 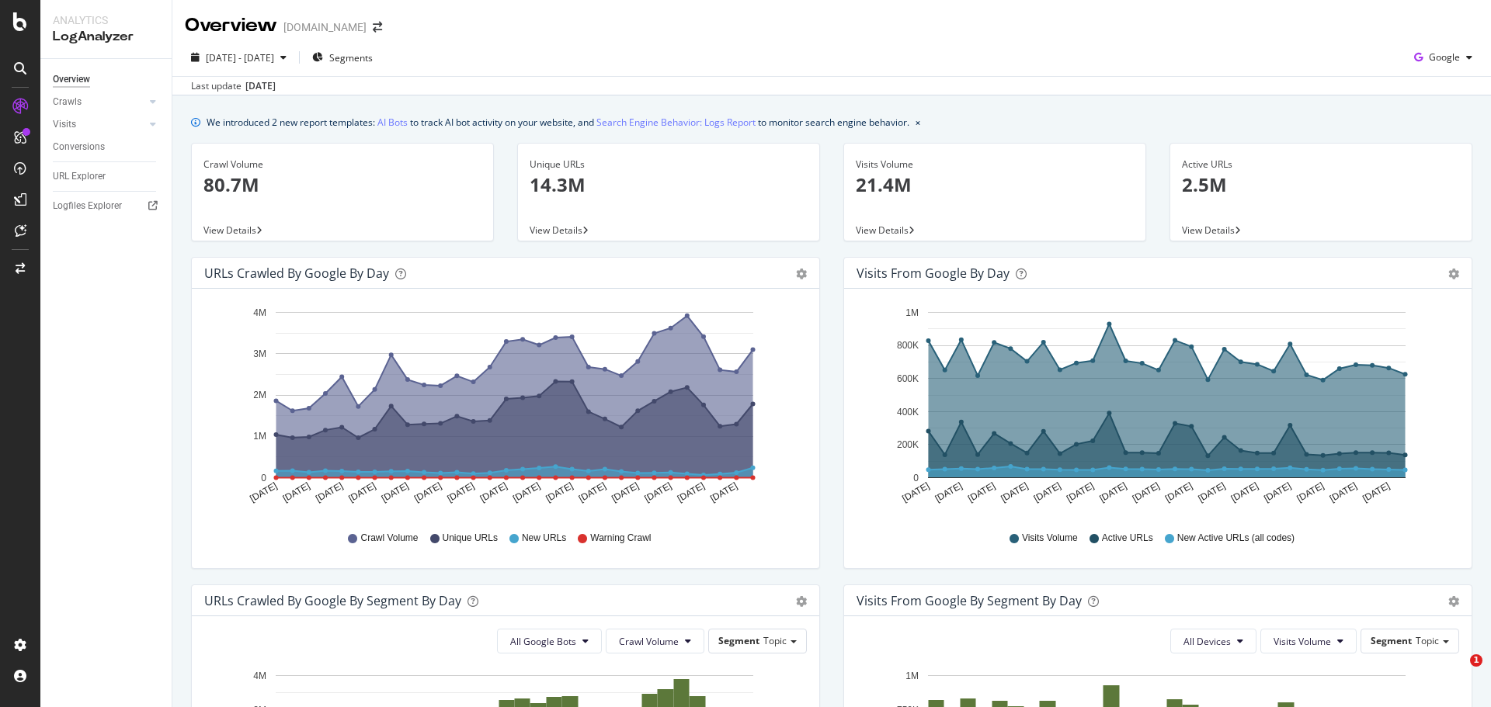 I want to click on div: Visits from Google by day, so click(x=933, y=273).